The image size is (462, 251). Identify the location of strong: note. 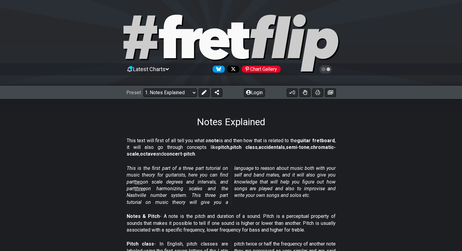
(213, 140).